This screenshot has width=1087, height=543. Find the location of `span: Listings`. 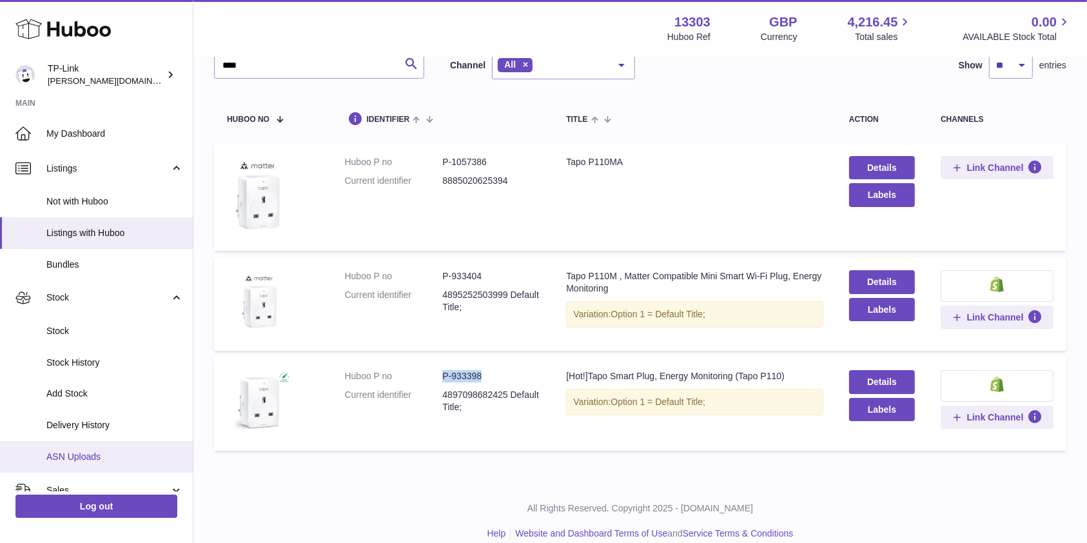

span: Listings is located at coordinates (108, 168).